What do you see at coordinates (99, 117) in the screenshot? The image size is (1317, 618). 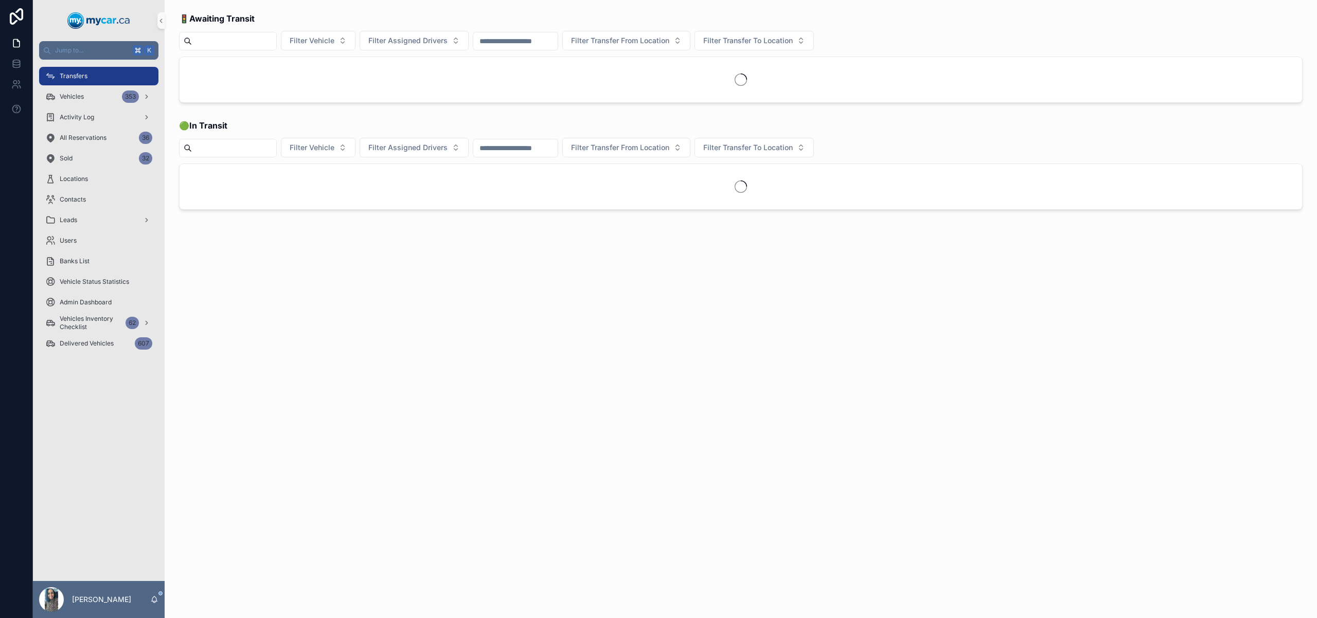 I see `a: Activity Log` at bounding box center [99, 117].